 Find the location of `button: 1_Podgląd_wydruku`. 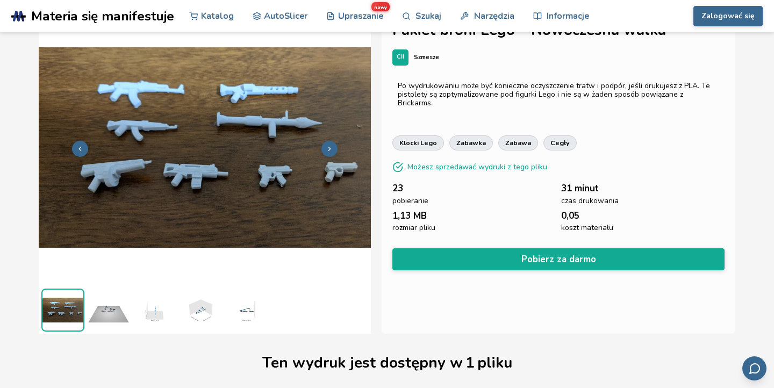

button: 1_Podgląd_wydruku is located at coordinates (109, 310).